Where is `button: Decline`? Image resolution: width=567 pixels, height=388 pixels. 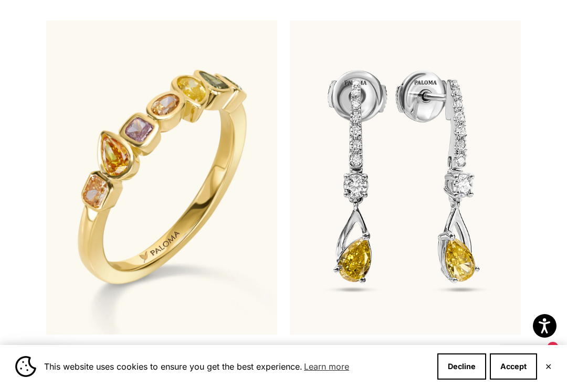
button: Decline is located at coordinates (461, 367).